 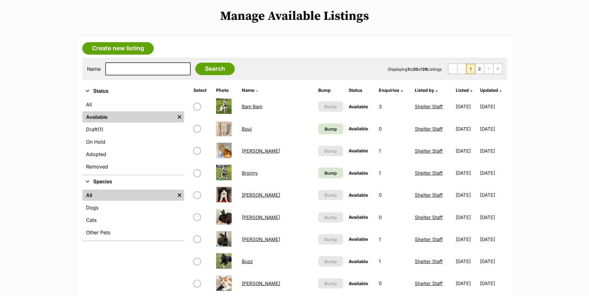 What do you see at coordinates (475, 69) in the screenshot?
I see `nav: Pagination` at bounding box center [475, 69].